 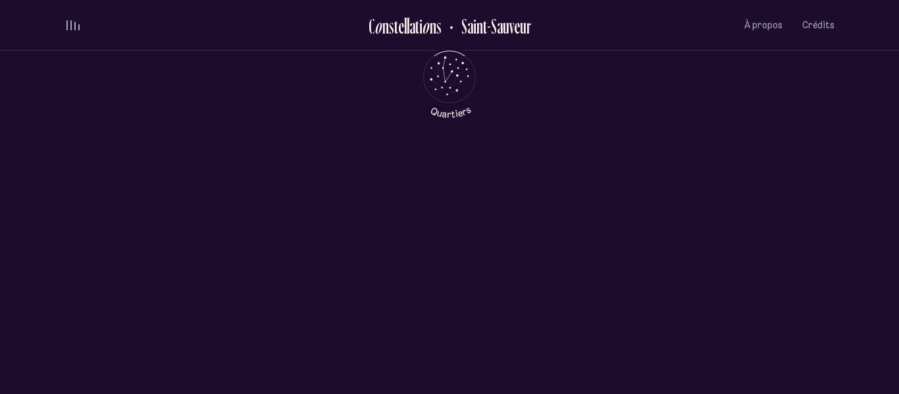 I want to click on div: C, so click(x=371, y=26).